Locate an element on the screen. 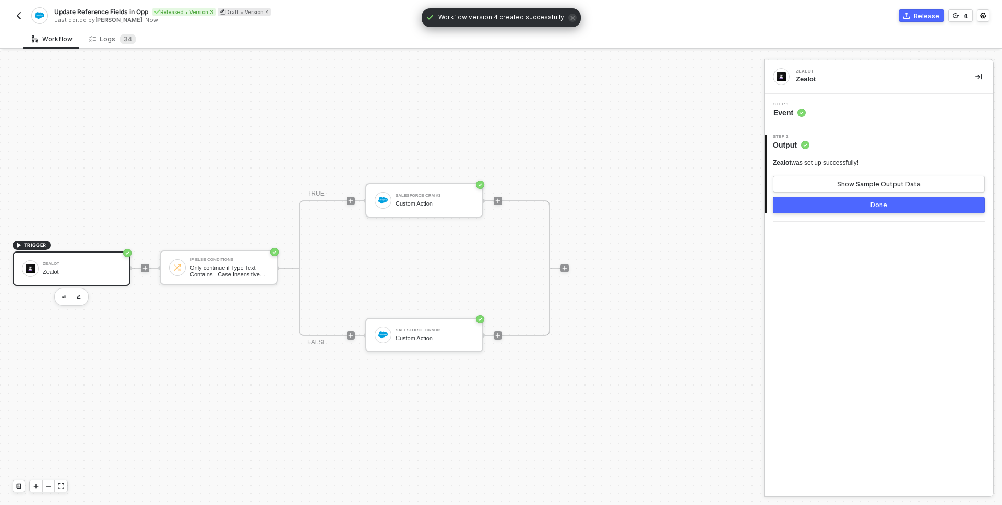 The height and width of the screenshot is (505, 1002). span: icon-check is located at coordinates (430, 17).